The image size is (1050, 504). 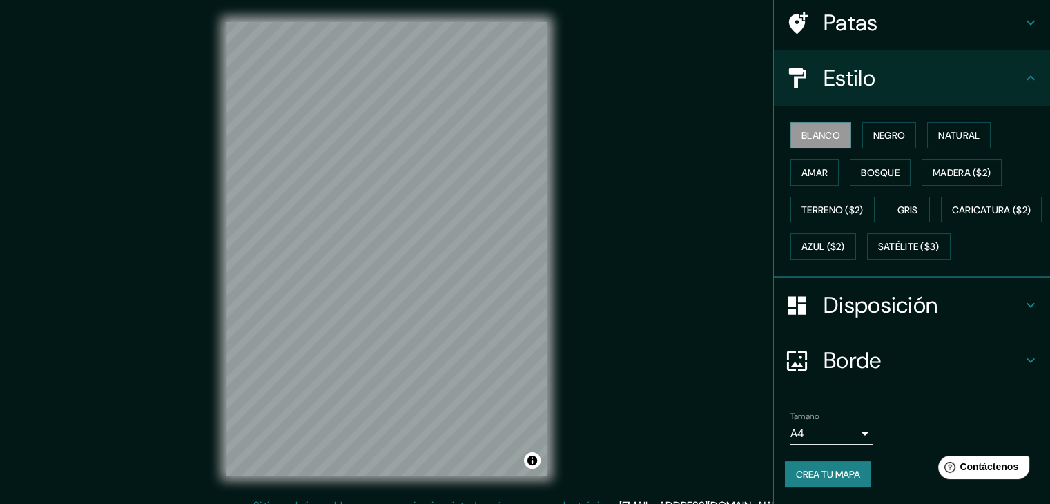 I want to click on font: Negro, so click(x=889, y=135).